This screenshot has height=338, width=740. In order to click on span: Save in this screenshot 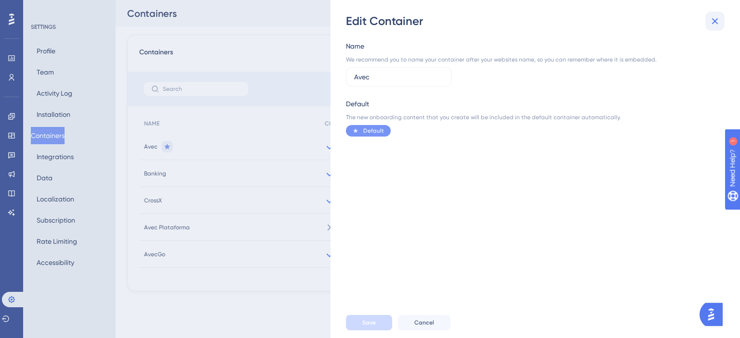, I will do `click(369, 323)`.